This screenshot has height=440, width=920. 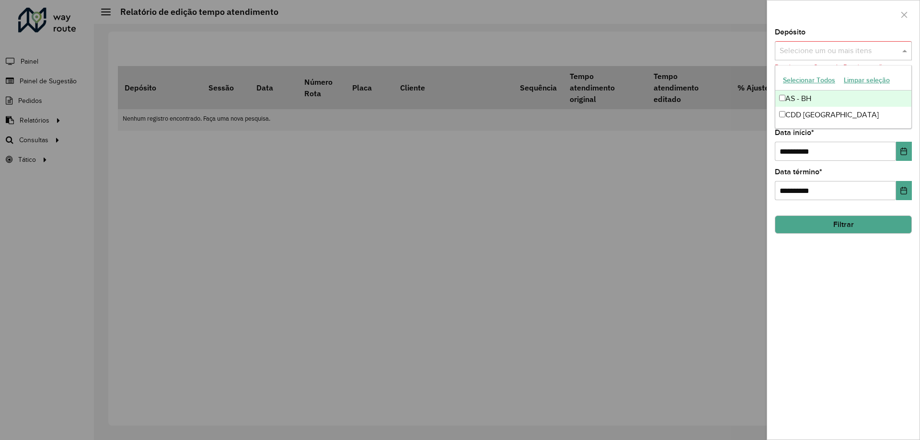 I want to click on button: Limpar seleção, so click(x=867, y=80).